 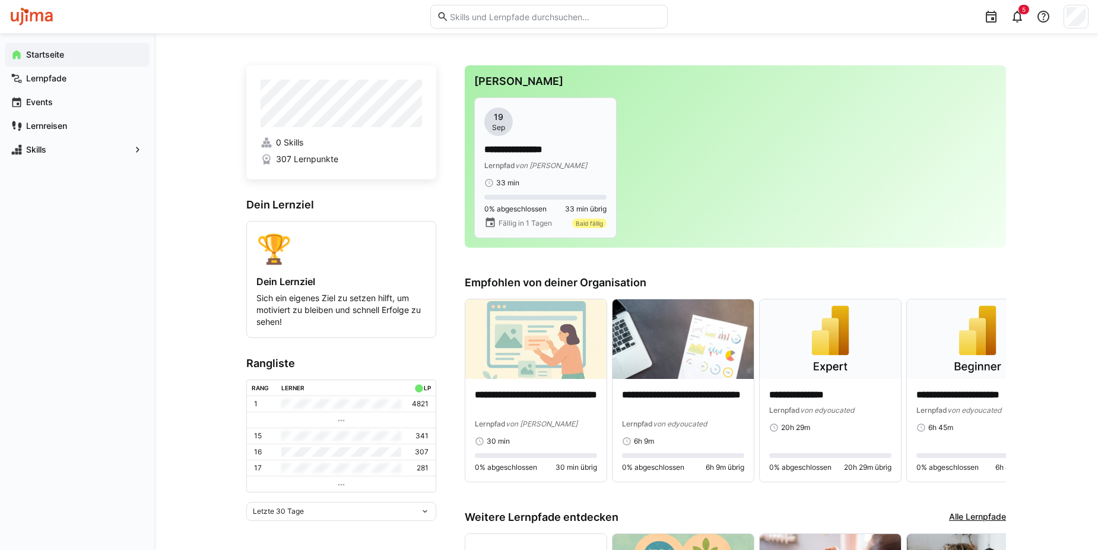 I want to click on p: 1, so click(x=256, y=404).